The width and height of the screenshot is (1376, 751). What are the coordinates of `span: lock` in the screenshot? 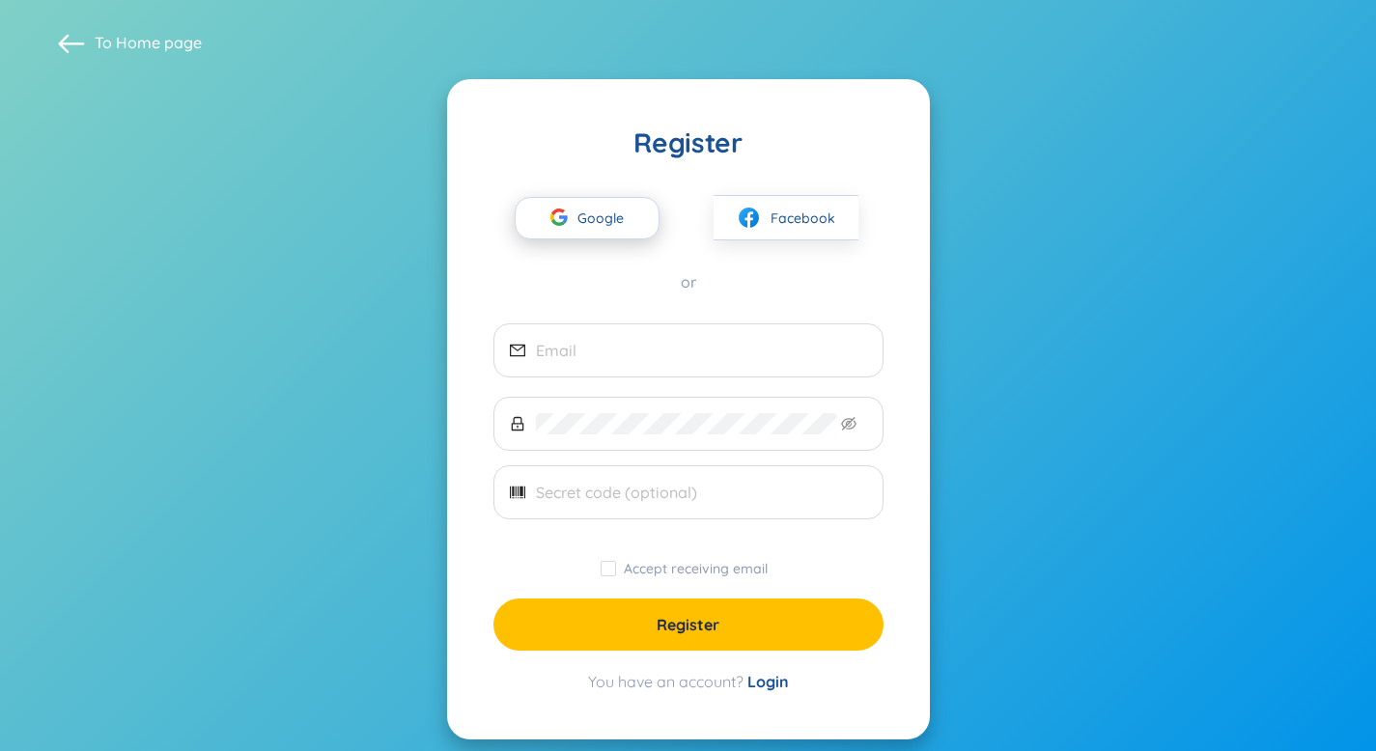 It's located at (518, 424).